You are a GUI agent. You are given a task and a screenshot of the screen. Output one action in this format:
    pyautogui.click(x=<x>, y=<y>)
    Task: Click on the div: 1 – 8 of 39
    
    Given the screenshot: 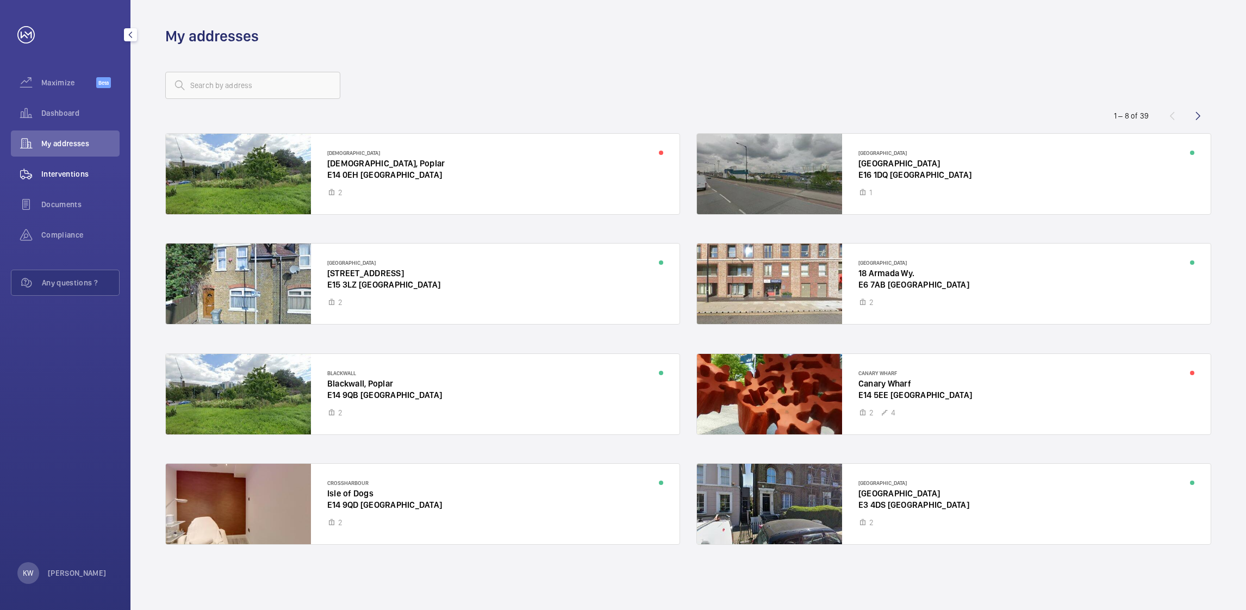 What is the action you would take?
    pyautogui.click(x=1132, y=116)
    